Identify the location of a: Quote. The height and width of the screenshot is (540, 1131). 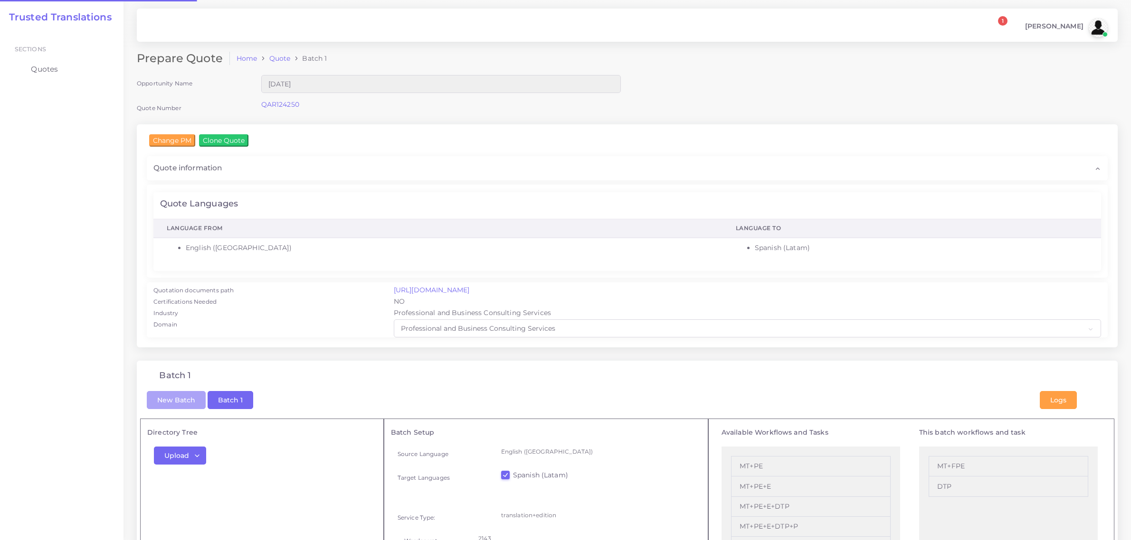
(280, 58).